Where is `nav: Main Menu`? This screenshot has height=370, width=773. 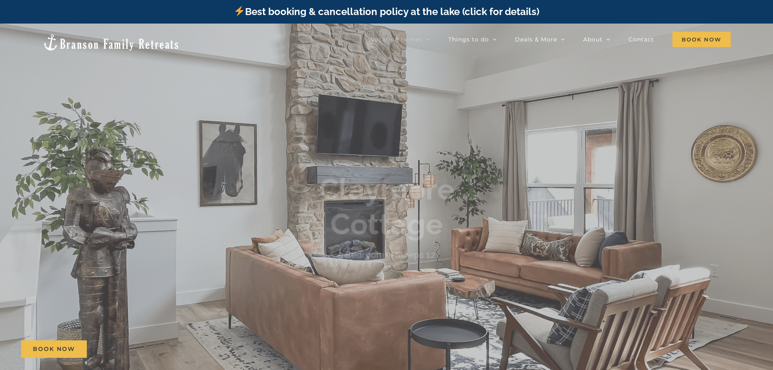 nav: Main Menu is located at coordinates (551, 39).